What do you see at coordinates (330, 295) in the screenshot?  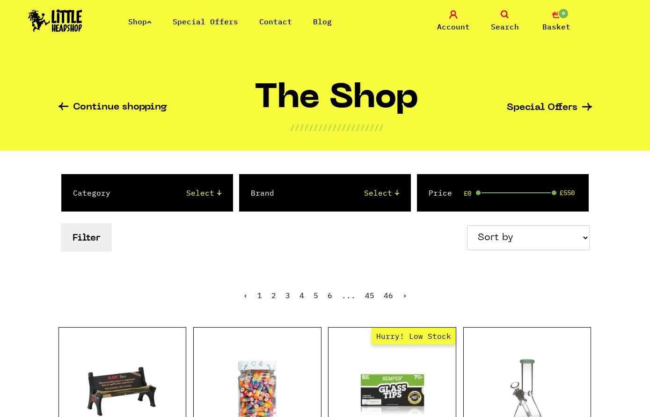 I see `a: 6` at bounding box center [330, 295].